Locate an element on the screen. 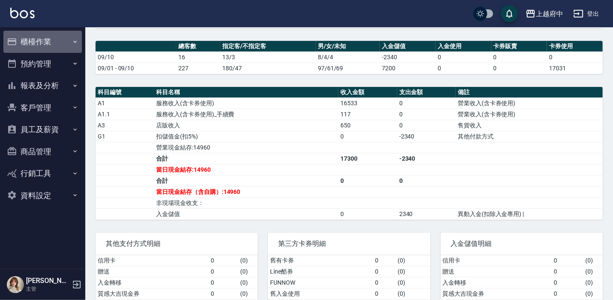 The image size is (613, 300). img: Person is located at coordinates (15, 285).